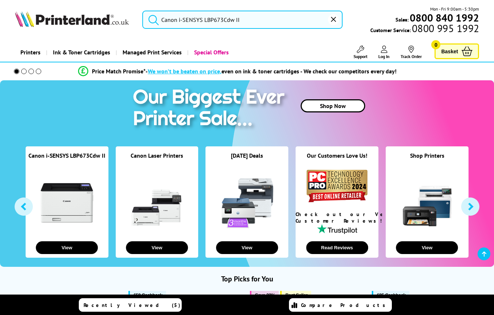 This screenshot has height=315, width=494. What do you see at coordinates (147, 295) in the screenshot?
I see `button: £50 Cashback` at bounding box center [147, 295].